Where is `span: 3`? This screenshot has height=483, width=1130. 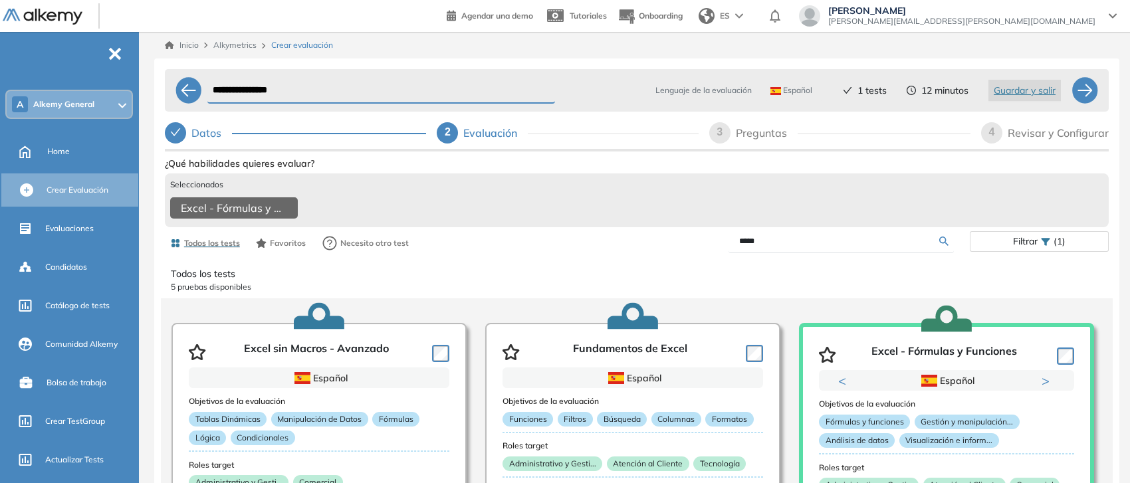 span: 3 is located at coordinates (719, 132).